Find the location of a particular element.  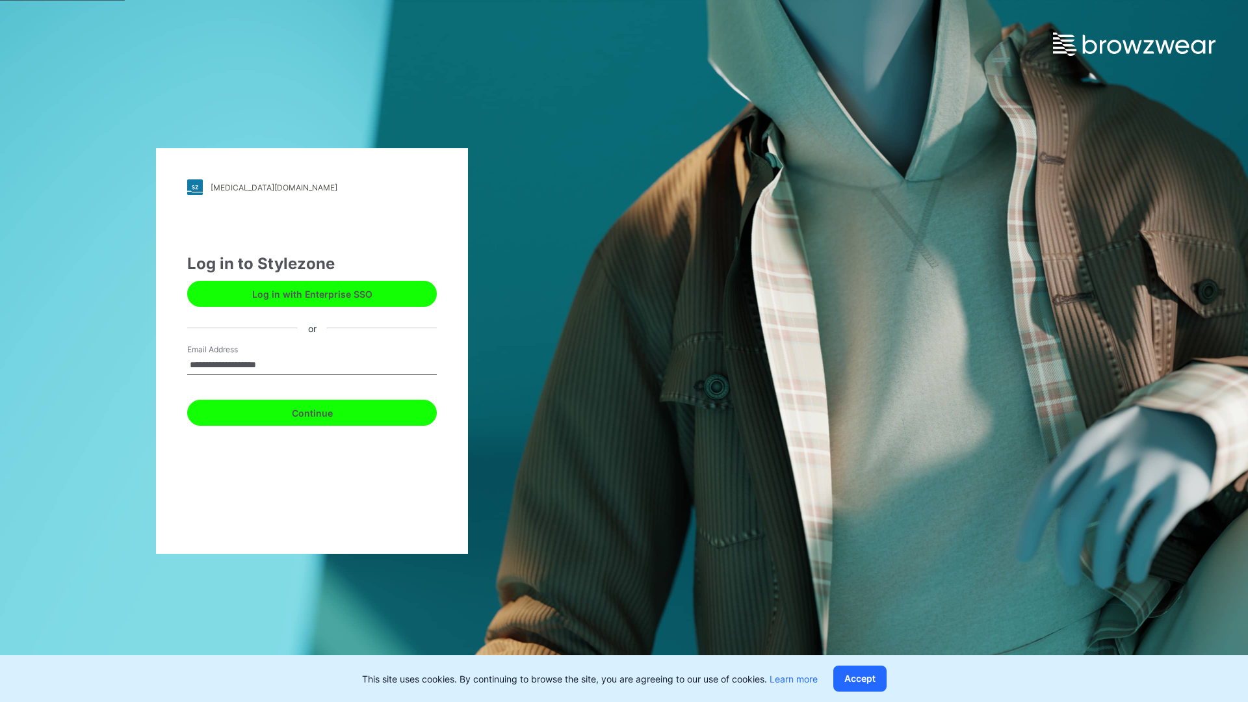

button: Log in with Enterprise SSO is located at coordinates (312, 294).